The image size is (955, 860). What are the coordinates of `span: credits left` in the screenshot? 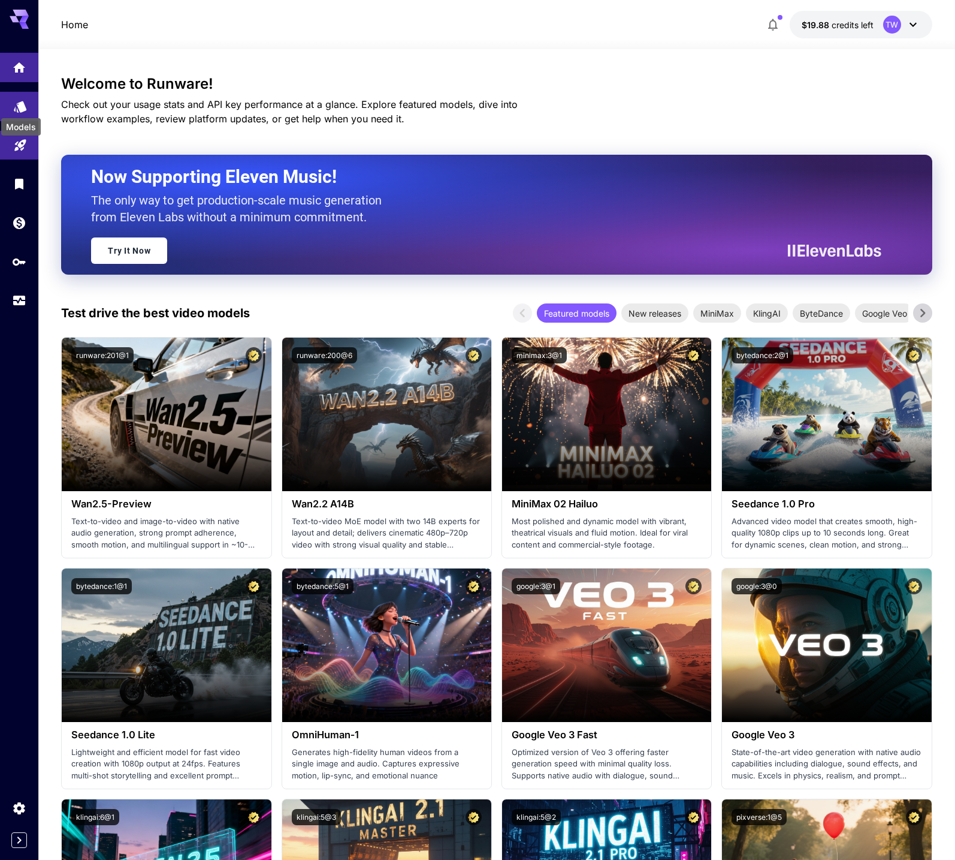 It's located at (853, 25).